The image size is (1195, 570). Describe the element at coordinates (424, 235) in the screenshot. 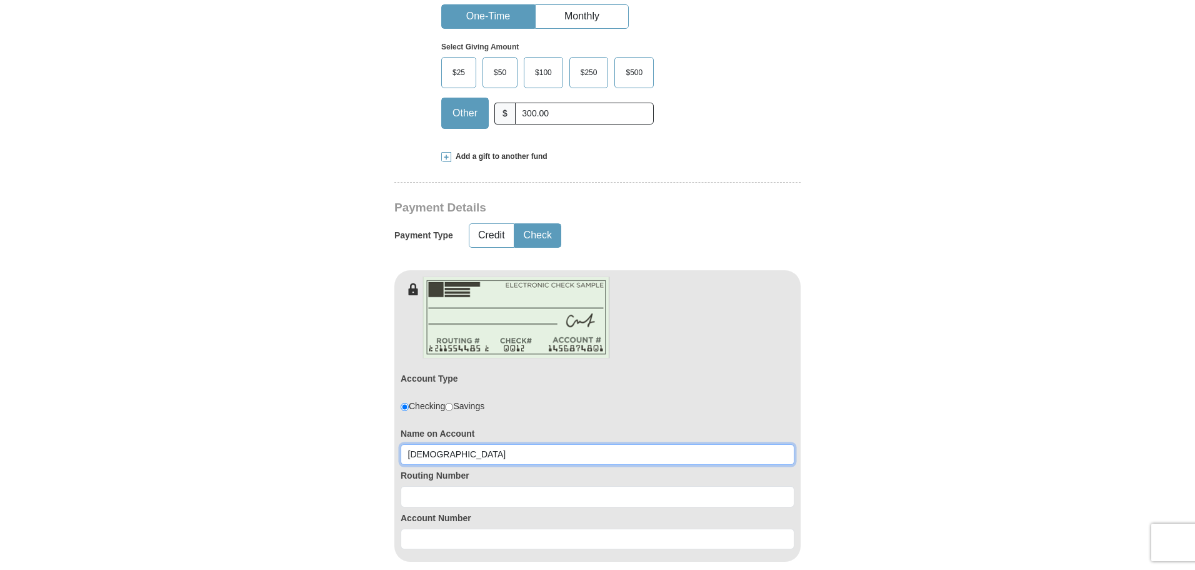

I see `h5: Payment Type` at that location.